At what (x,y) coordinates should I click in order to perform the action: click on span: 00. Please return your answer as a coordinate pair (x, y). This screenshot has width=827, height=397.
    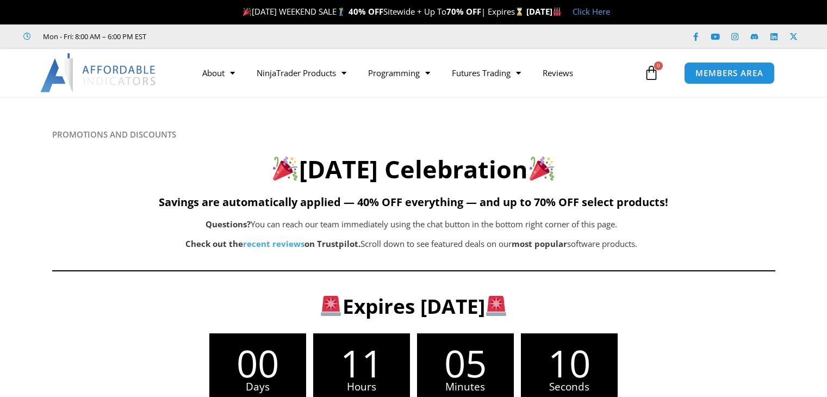
    Looking at the image, I should click on (258, 363).